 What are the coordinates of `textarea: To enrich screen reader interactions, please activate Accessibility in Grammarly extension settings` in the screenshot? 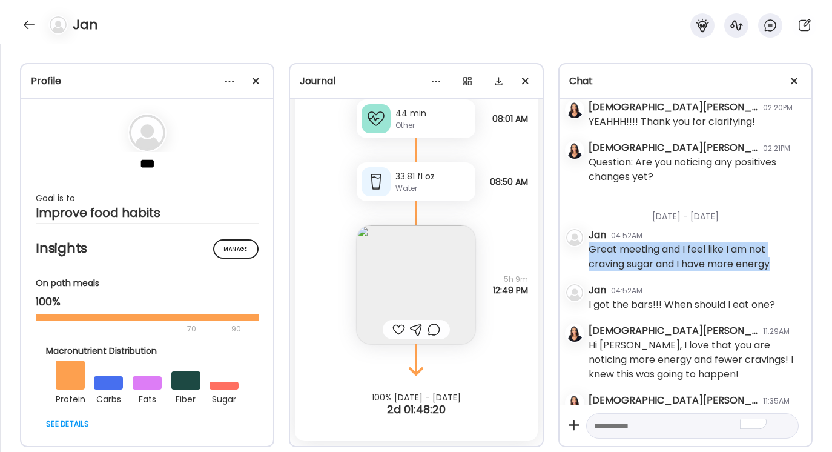 It's located at (681, 426).